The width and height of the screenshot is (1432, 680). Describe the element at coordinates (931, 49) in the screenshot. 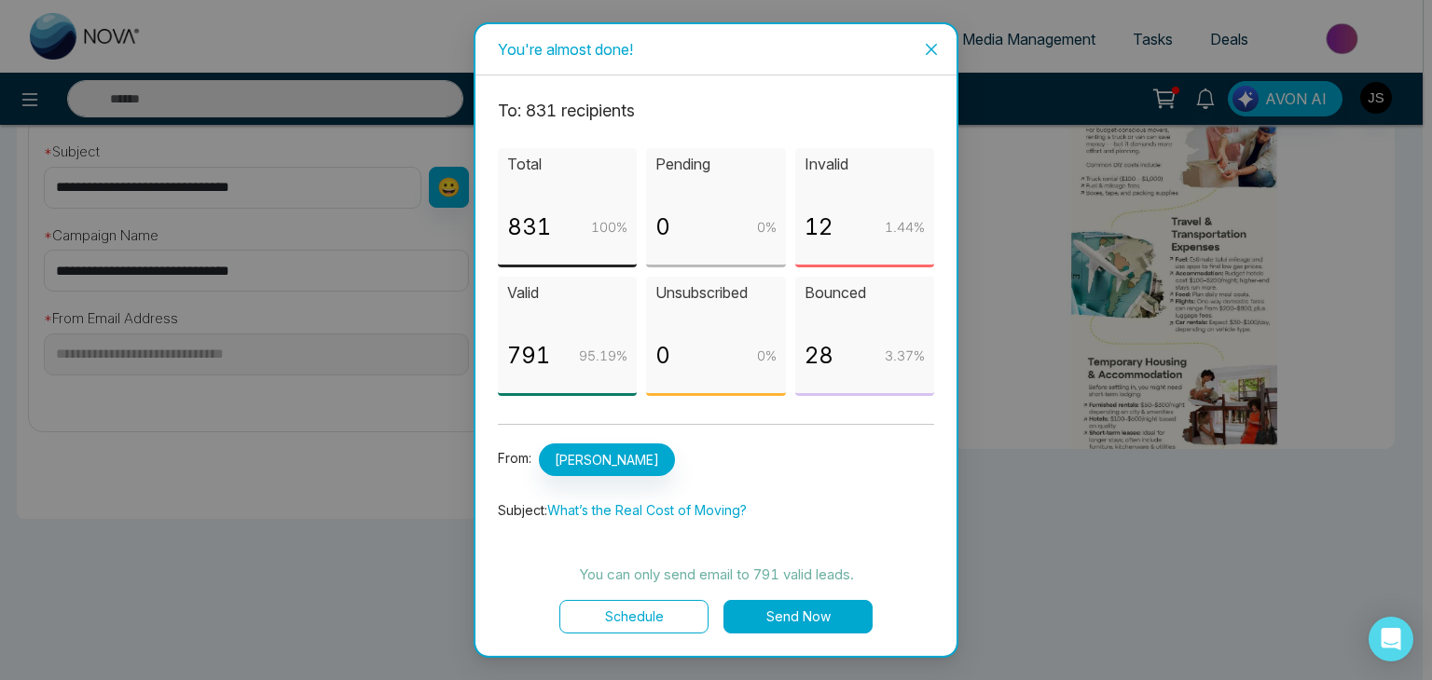

I see `span: close` at that location.